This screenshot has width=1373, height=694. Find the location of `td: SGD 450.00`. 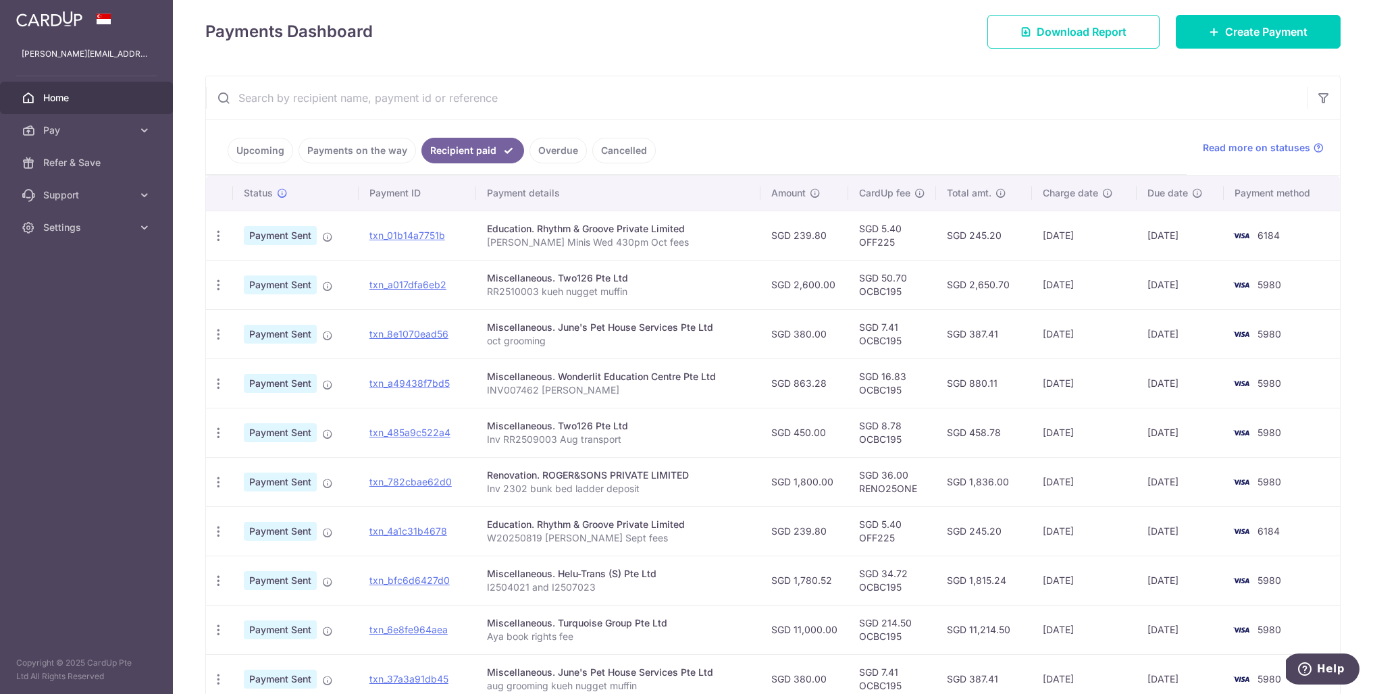

td: SGD 450.00 is located at coordinates (804, 432).